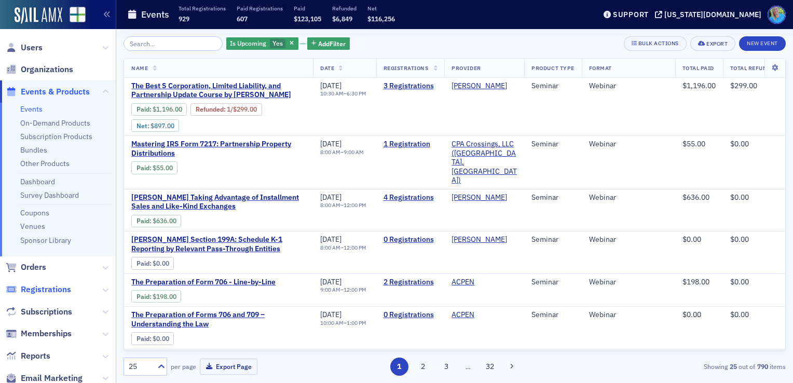  Describe the element at coordinates (422, 366) in the screenshot. I see `button: 2` at that location.